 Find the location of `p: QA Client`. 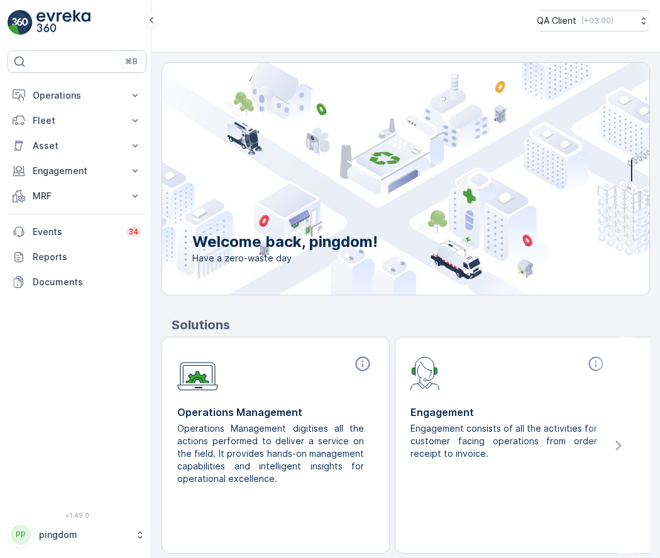

p: QA Client is located at coordinates (556, 21).